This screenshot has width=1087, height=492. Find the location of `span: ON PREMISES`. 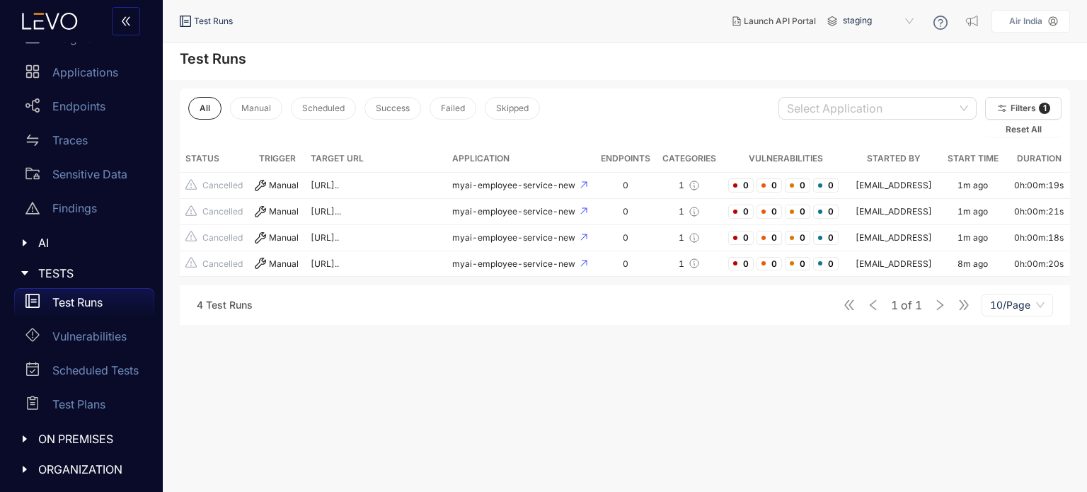

span: ON PREMISES is located at coordinates (91, 439).